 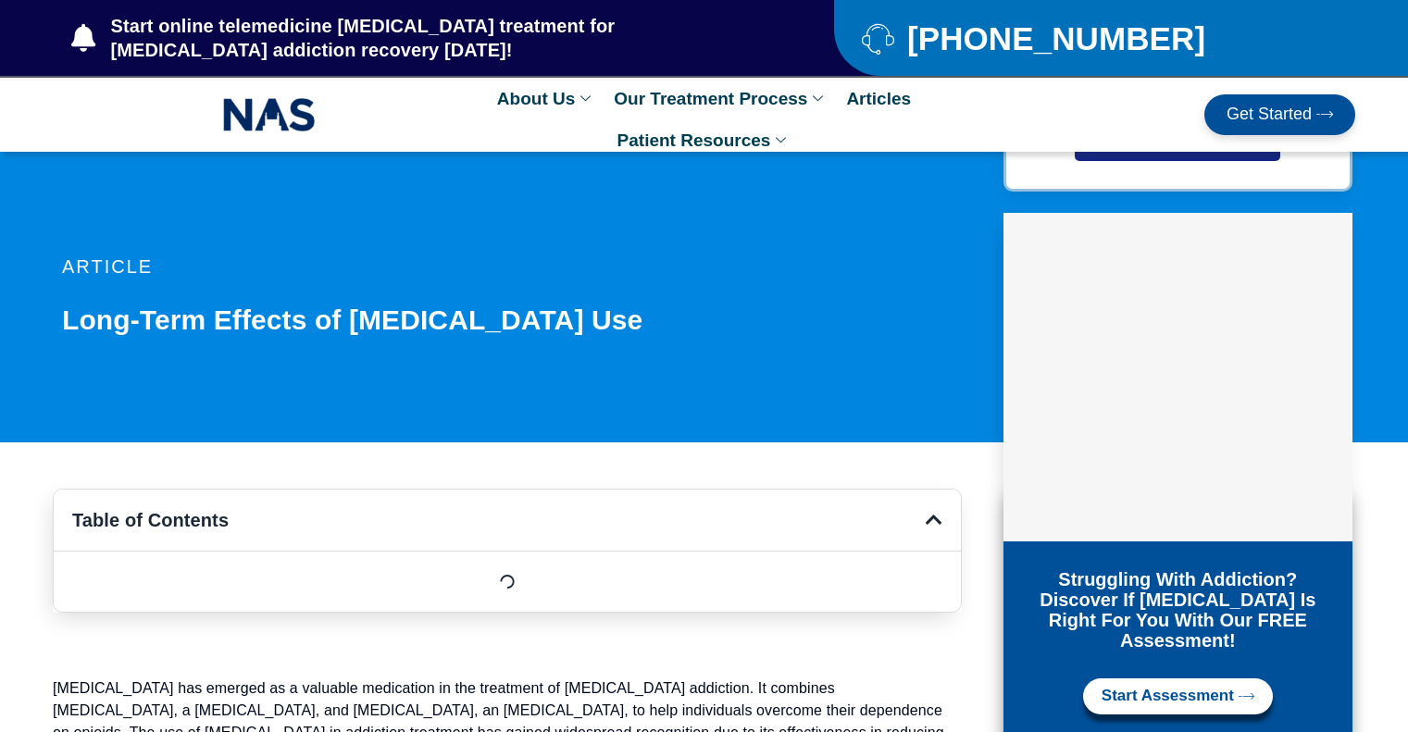 What do you see at coordinates (934, 520) in the screenshot?
I see `div: Close table of contents` at bounding box center [934, 520].